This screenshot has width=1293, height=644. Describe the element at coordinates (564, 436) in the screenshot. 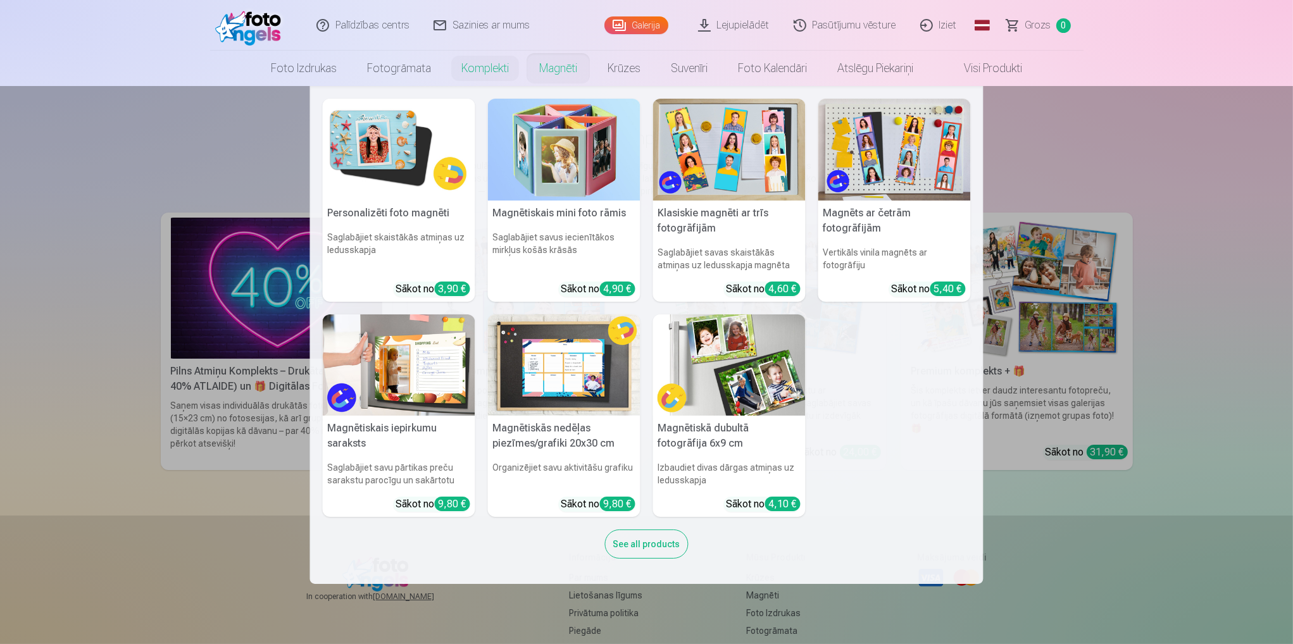

I see `h5: Magnētiskās nedēļas piezīmes/grafiki 20x30 cm` at that location.